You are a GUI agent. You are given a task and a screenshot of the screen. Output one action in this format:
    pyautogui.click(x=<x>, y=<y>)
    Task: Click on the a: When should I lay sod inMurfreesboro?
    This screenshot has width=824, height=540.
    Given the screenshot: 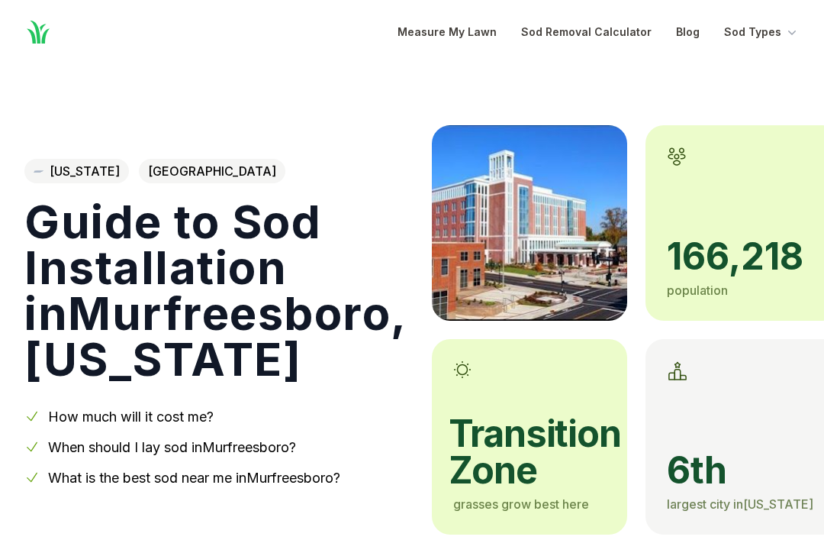 What is the action you would take?
    pyautogui.click(x=172, y=447)
    